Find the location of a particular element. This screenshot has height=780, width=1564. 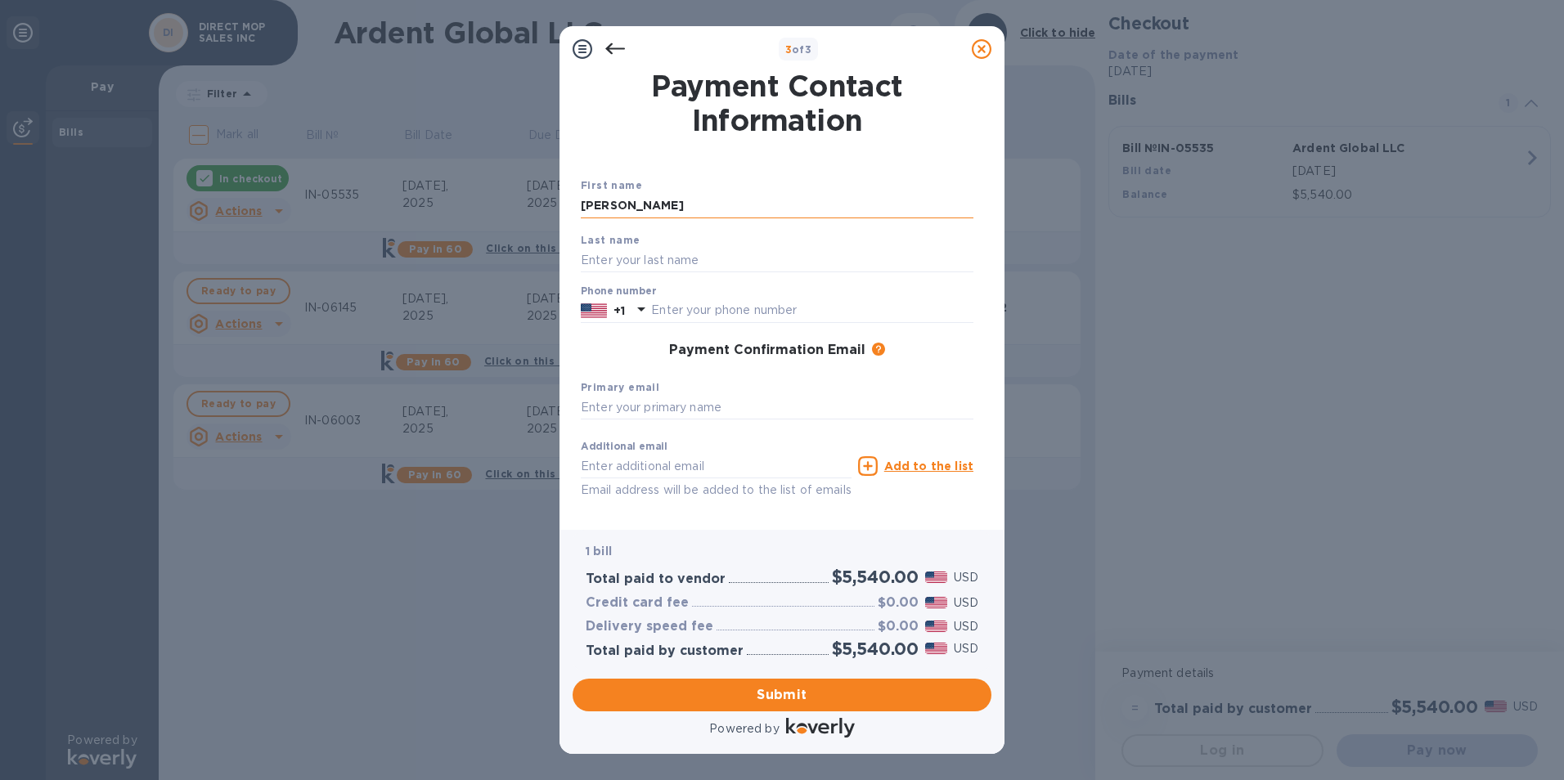

p: +1 is located at coordinates (619, 311).